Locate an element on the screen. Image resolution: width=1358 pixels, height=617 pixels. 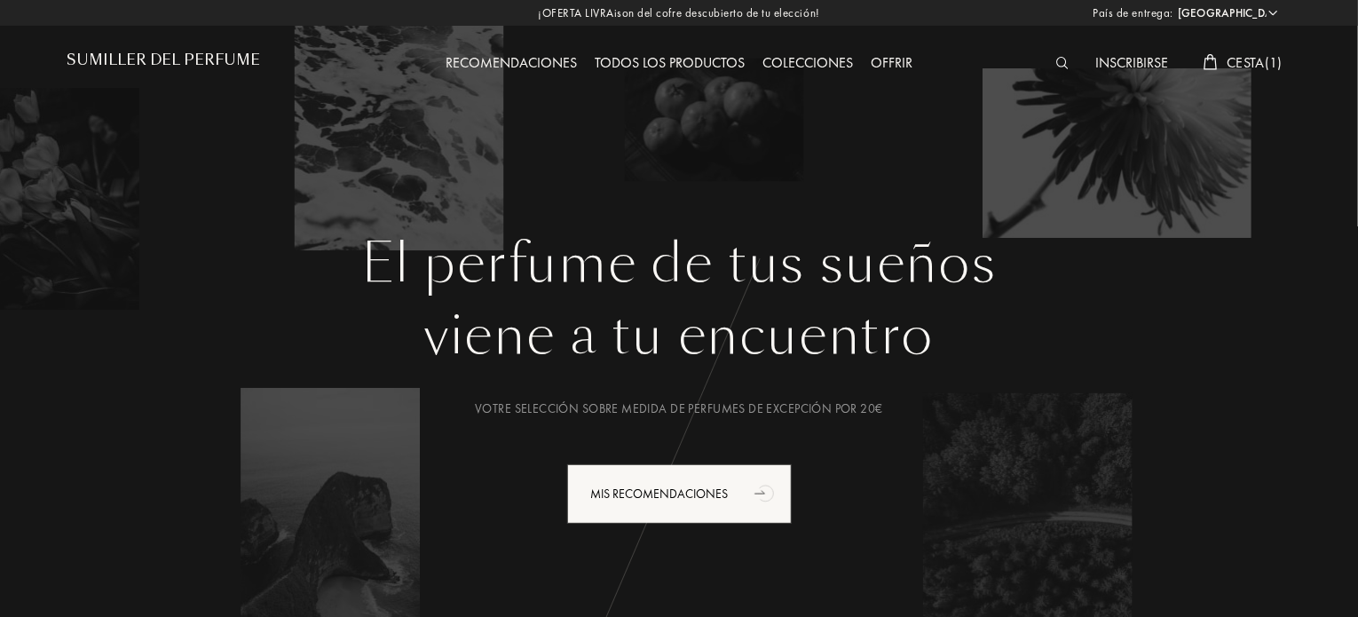
font: Inscribirse is located at coordinates (1132, 62).